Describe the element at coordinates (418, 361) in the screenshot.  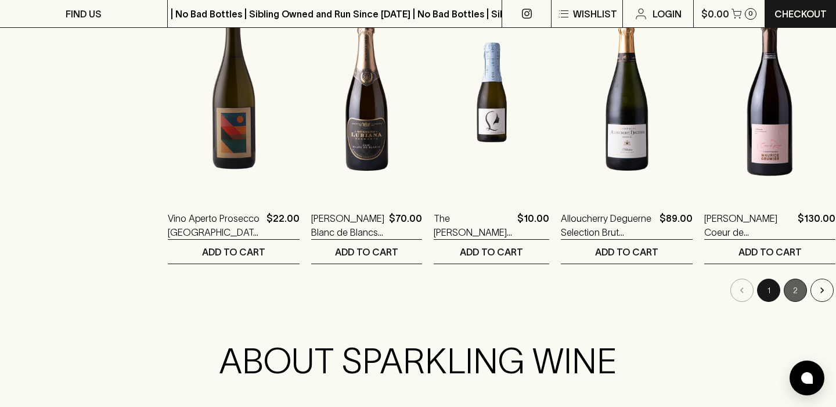
I see `h2: ABOUT SPARKLING WINE` at that location.